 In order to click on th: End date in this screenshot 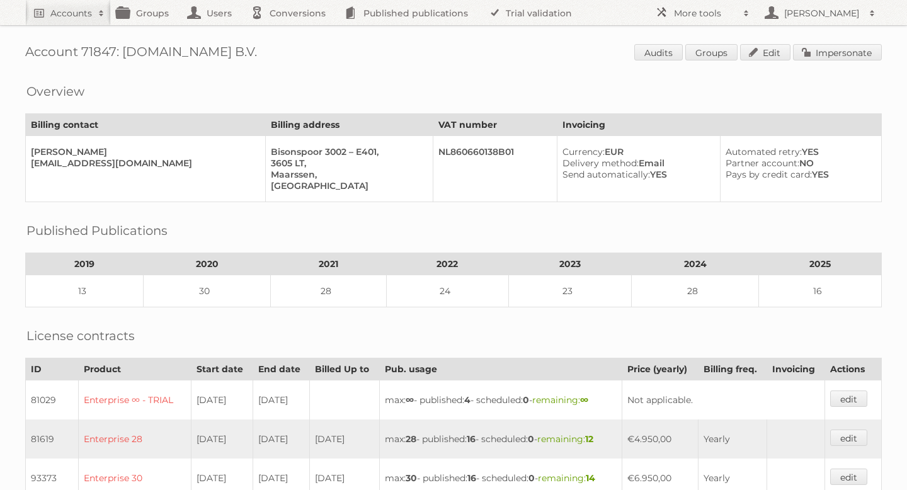, I will do `click(281, 369)`.